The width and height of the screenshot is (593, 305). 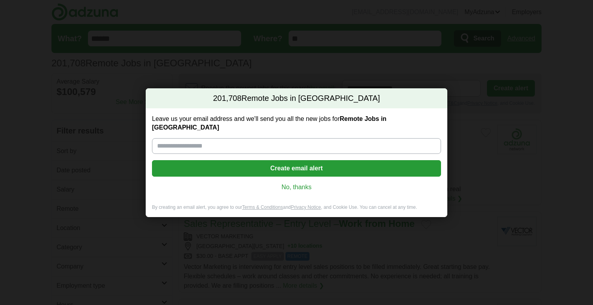 What do you see at coordinates (297, 187) in the screenshot?
I see `a: No, thanks` at bounding box center [297, 187].